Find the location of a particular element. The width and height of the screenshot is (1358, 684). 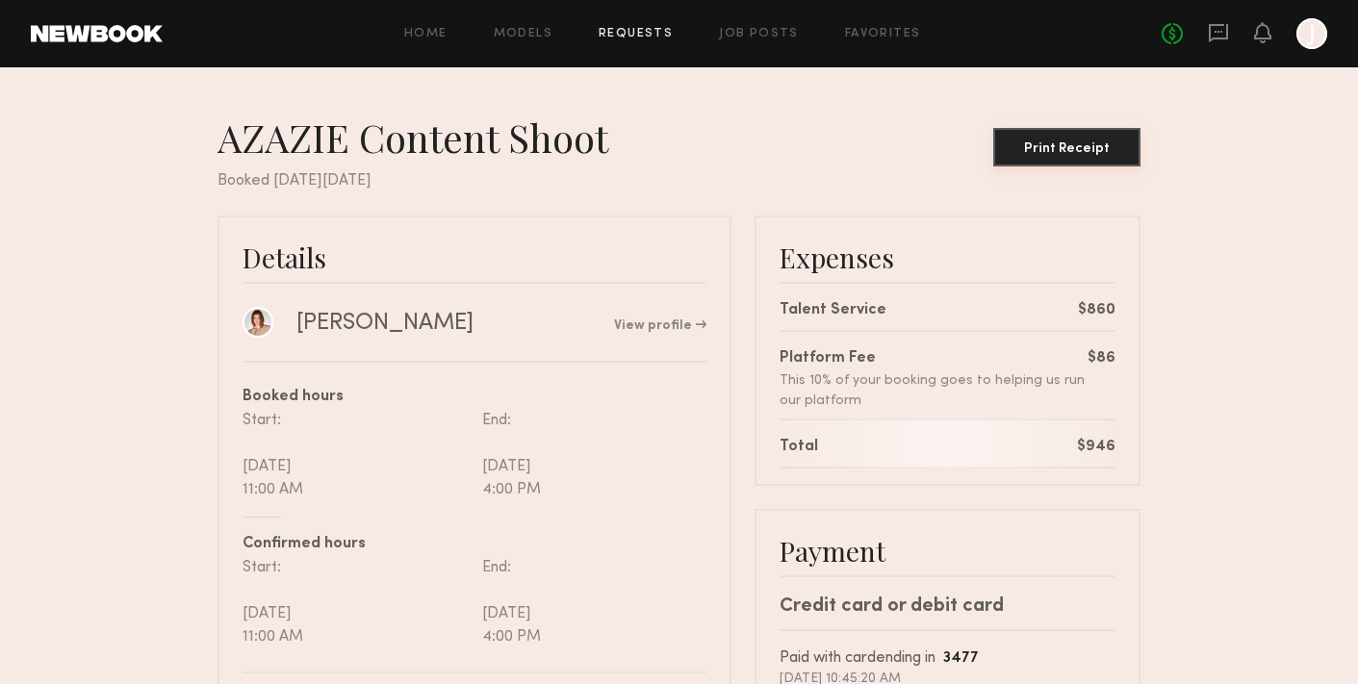

a: Favorites is located at coordinates (882, 34).